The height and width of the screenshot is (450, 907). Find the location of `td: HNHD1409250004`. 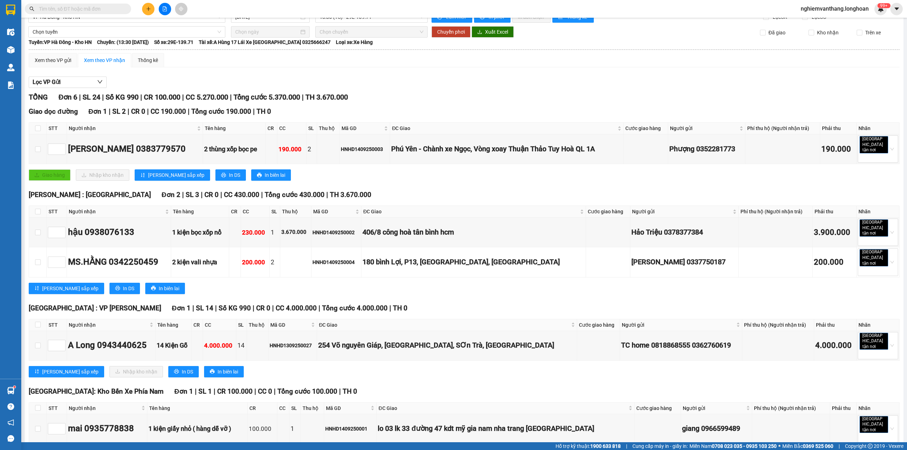

td: HNHD1409250004 is located at coordinates (337, 262).